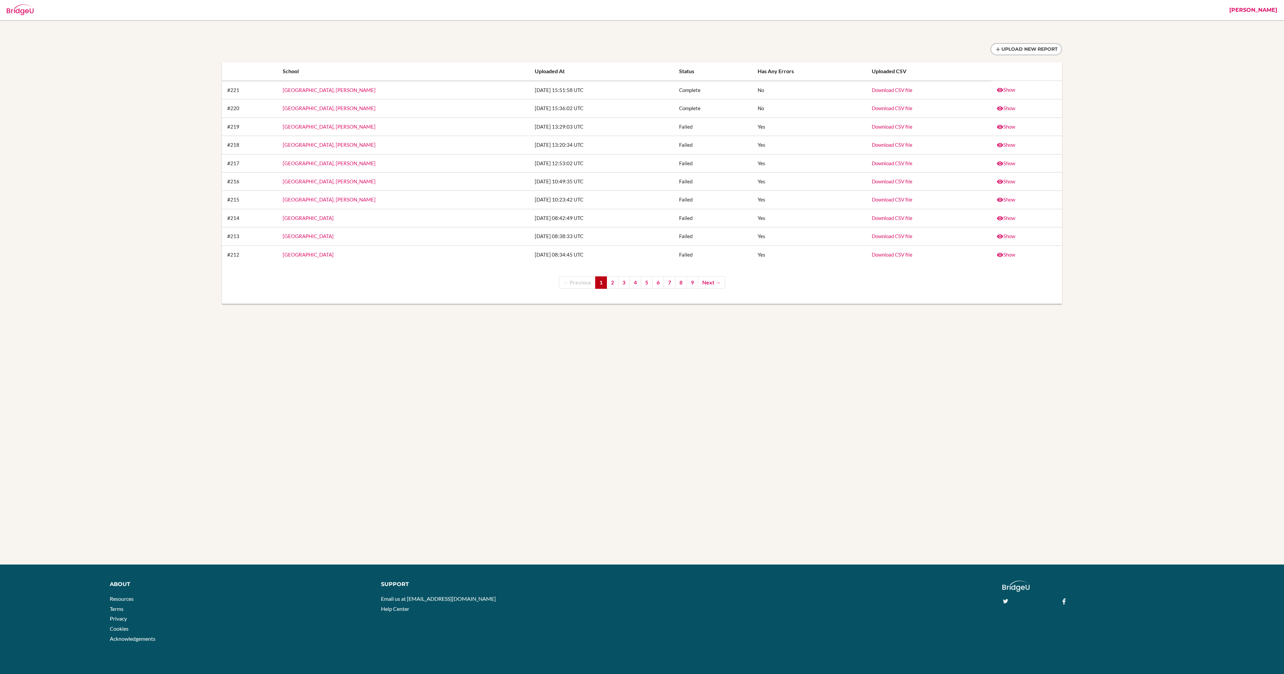 The height and width of the screenshot is (674, 1284). I want to click on a: Cookies, so click(119, 628).